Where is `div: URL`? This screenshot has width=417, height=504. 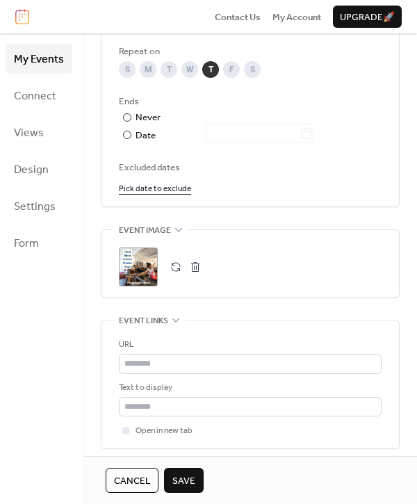
div: URL is located at coordinates (249, 345).